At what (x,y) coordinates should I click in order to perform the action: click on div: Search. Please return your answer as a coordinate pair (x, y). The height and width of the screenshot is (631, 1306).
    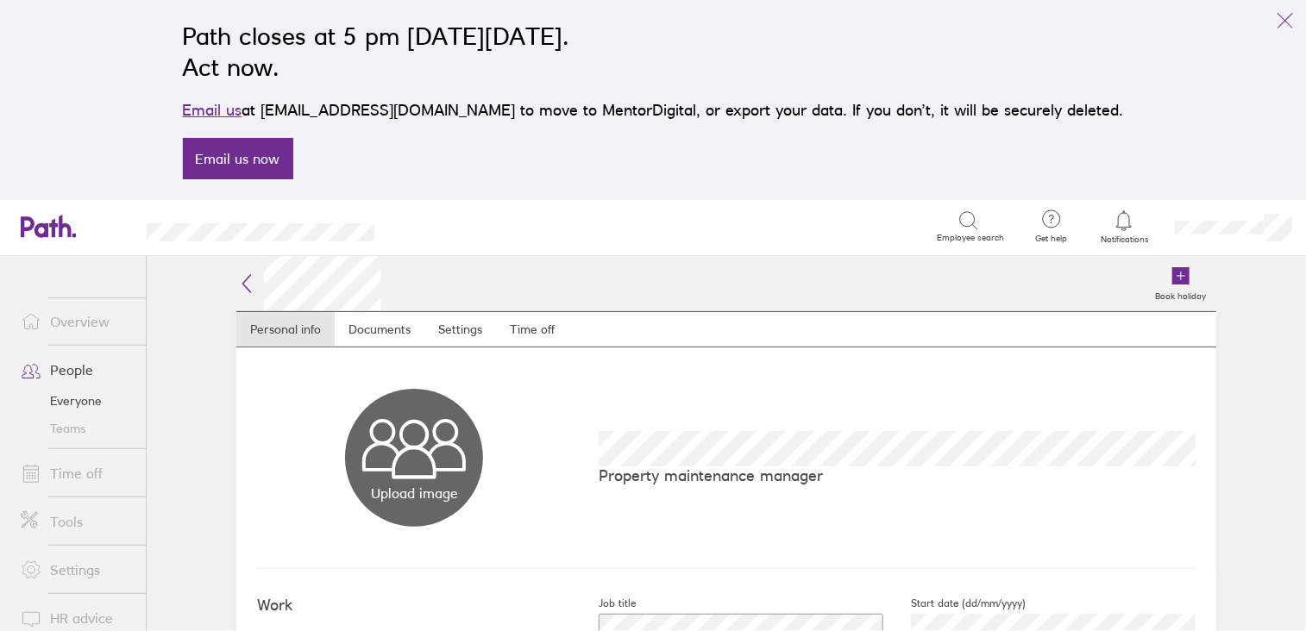
    Looking at the image, I should click on (442, 226).